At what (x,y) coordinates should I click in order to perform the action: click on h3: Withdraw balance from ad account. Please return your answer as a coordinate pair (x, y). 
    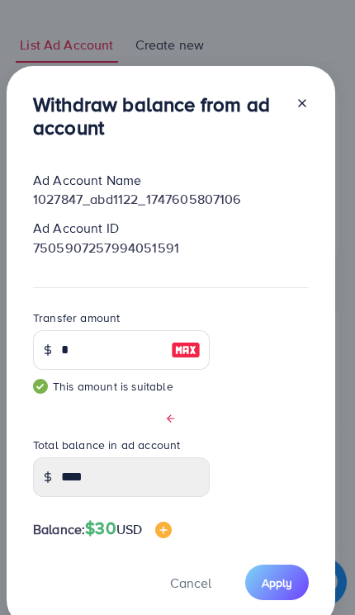
    Looking at the image, I should click on (158, 116).